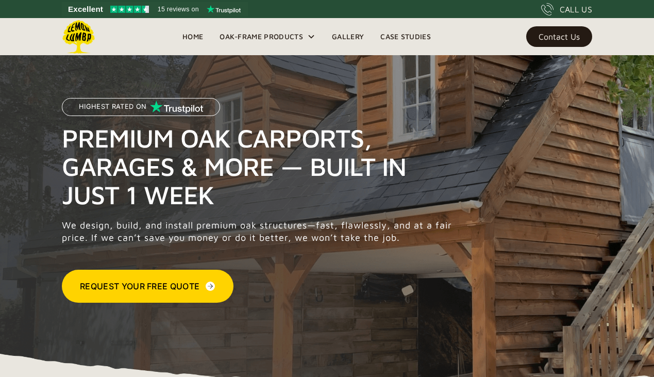  What do you see at coordinates (155, 9) in the screenshot?
I see `a: See Lemon Lumba reviews on Trustpilot` at bounding box center [155, 9].